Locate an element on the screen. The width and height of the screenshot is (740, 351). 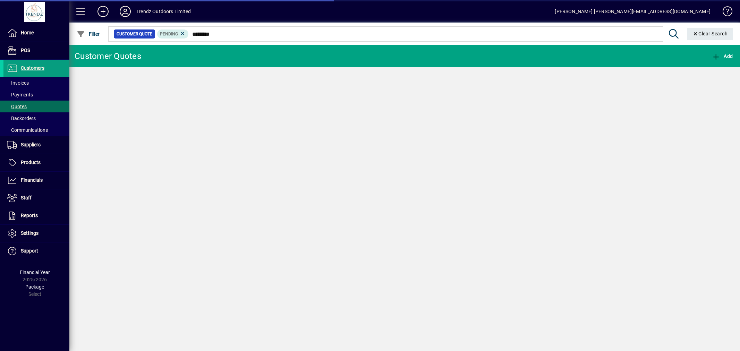
span: POS is located at coordinates (25, 50).